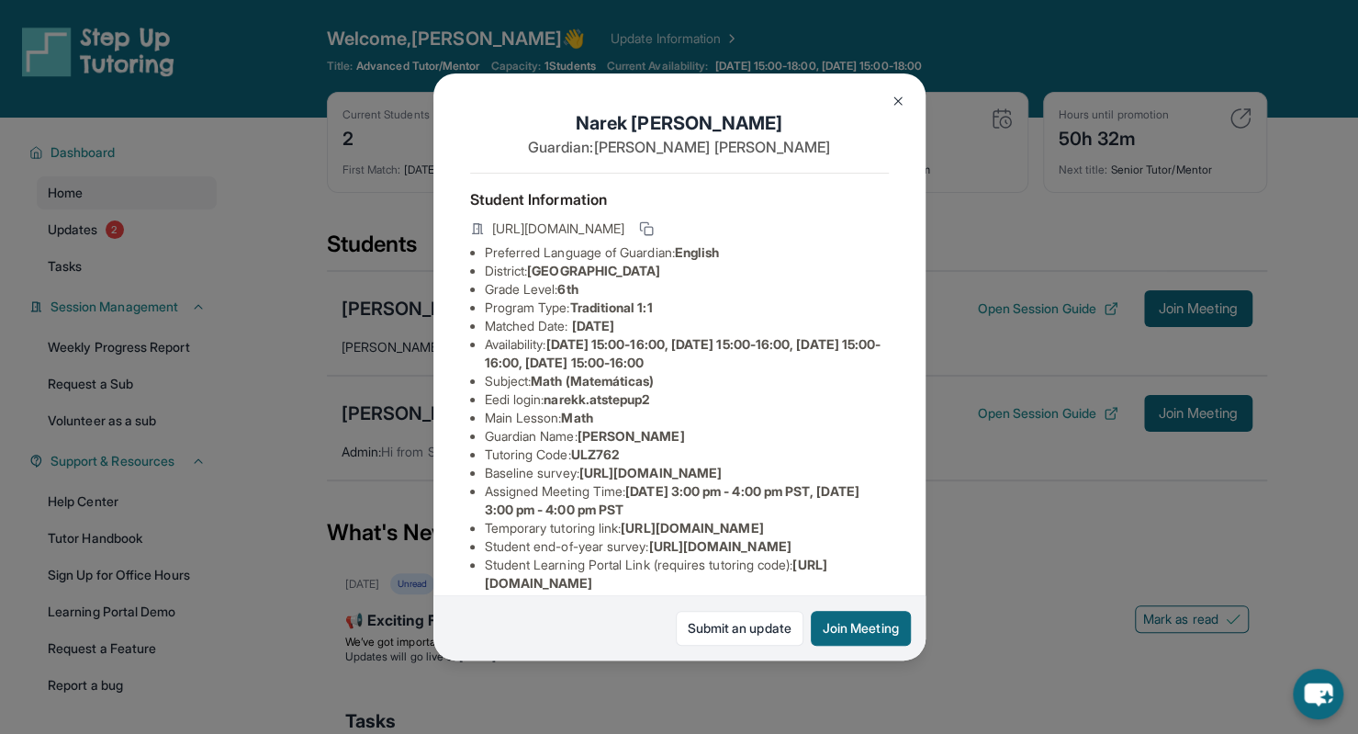  I want to click on li: Preferred Language of Guardian:, so click(687, 253).